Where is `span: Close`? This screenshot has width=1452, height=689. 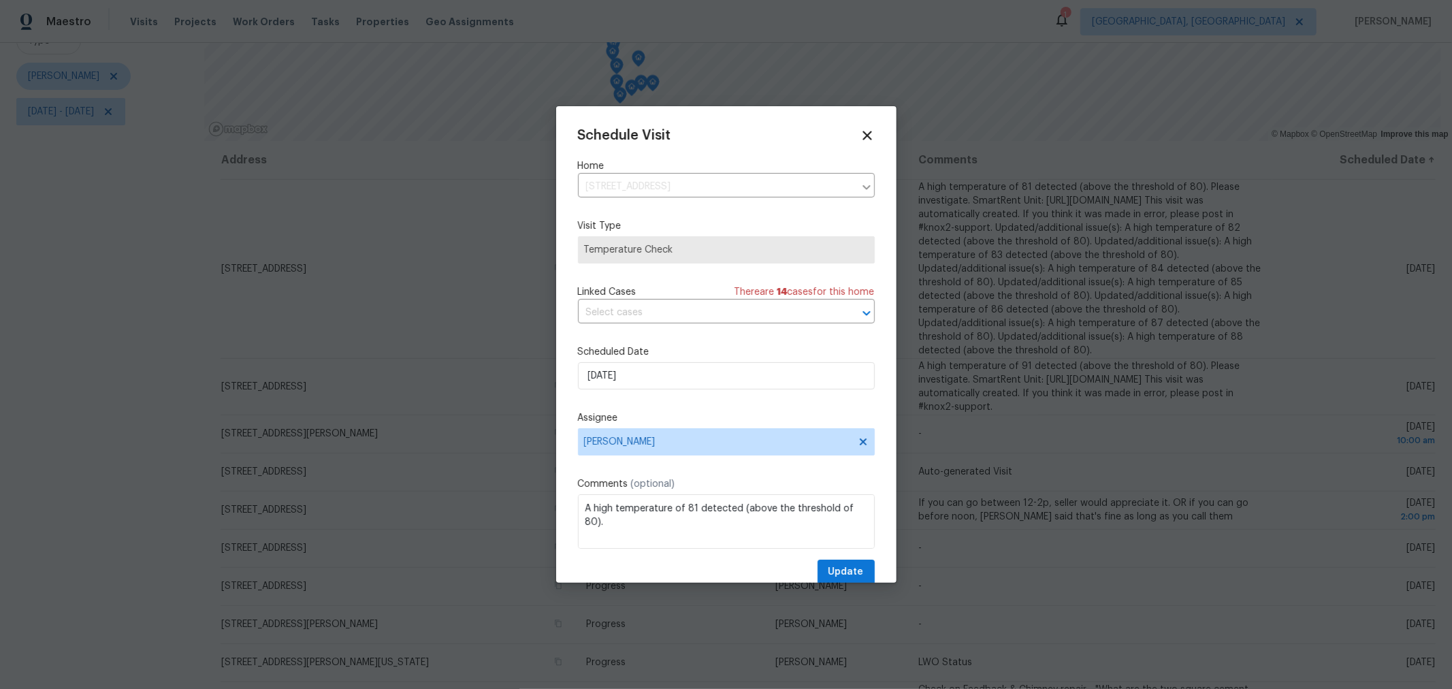
span: Close is located at coordinates (867, 135).